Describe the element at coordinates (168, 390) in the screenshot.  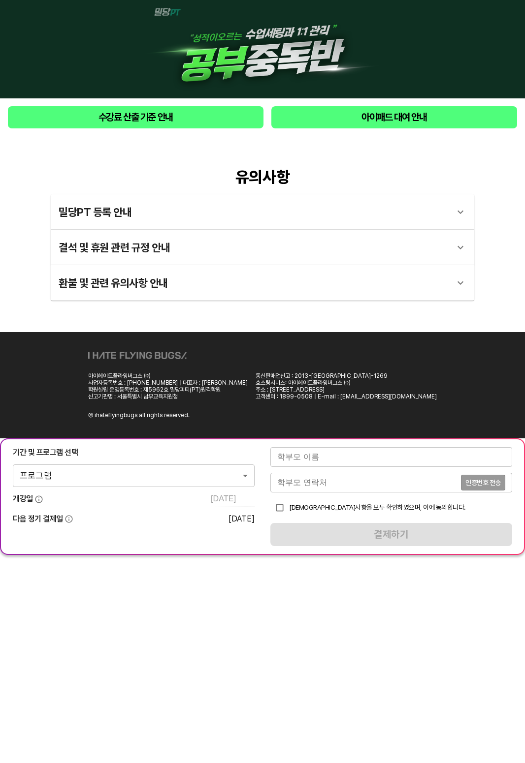
I see `div: 학원설립 운영등록번호 : 제5962호 밀당피티(PT)원격학원` at that location.